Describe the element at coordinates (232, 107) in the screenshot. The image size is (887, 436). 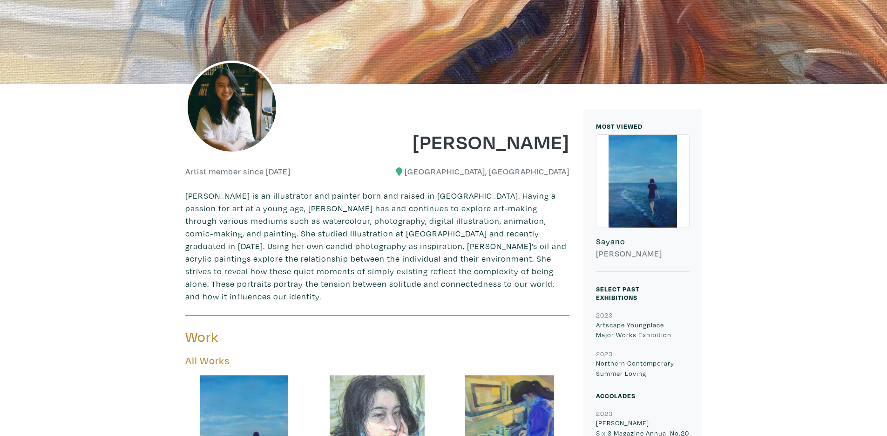
I see `img: phpThumb.php` at that location.